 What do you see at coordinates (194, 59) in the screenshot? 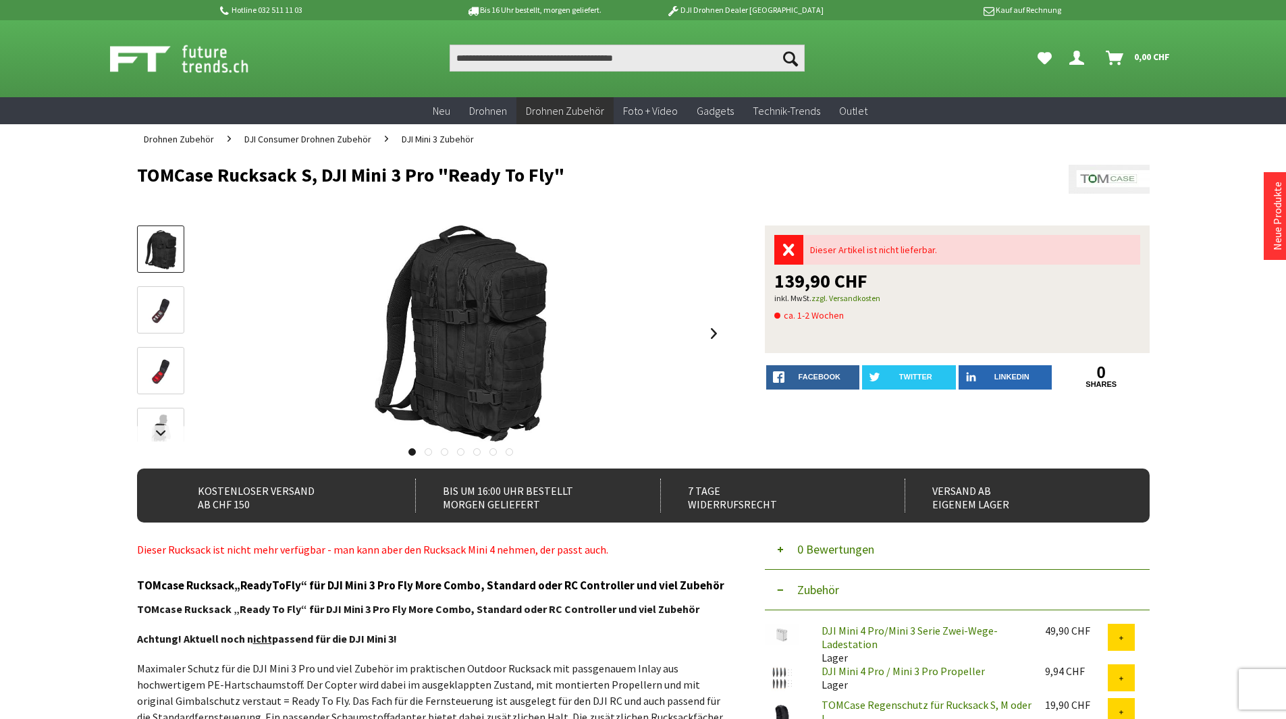
I see `img: Shop Futuretrends - zur Startseite wechseln` at bounding box center [194, 59].